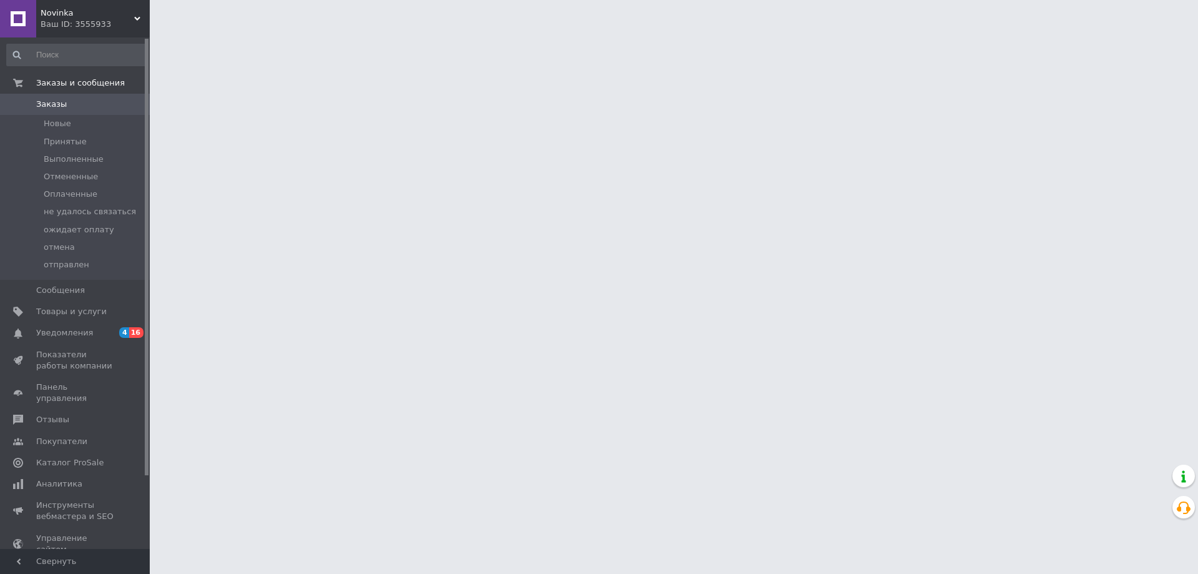 The height and width of the screenshot is (574, 1198). I want to click on span: отправлен, so click(66, 265).